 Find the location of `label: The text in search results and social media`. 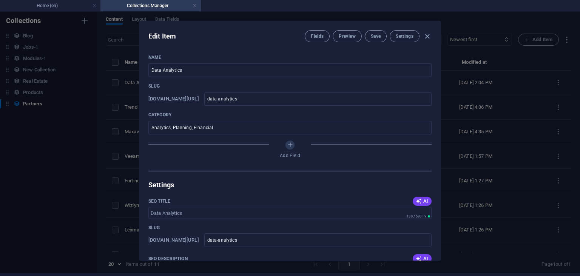

label: The text in search results and social media is located at coordinates (168, 259).